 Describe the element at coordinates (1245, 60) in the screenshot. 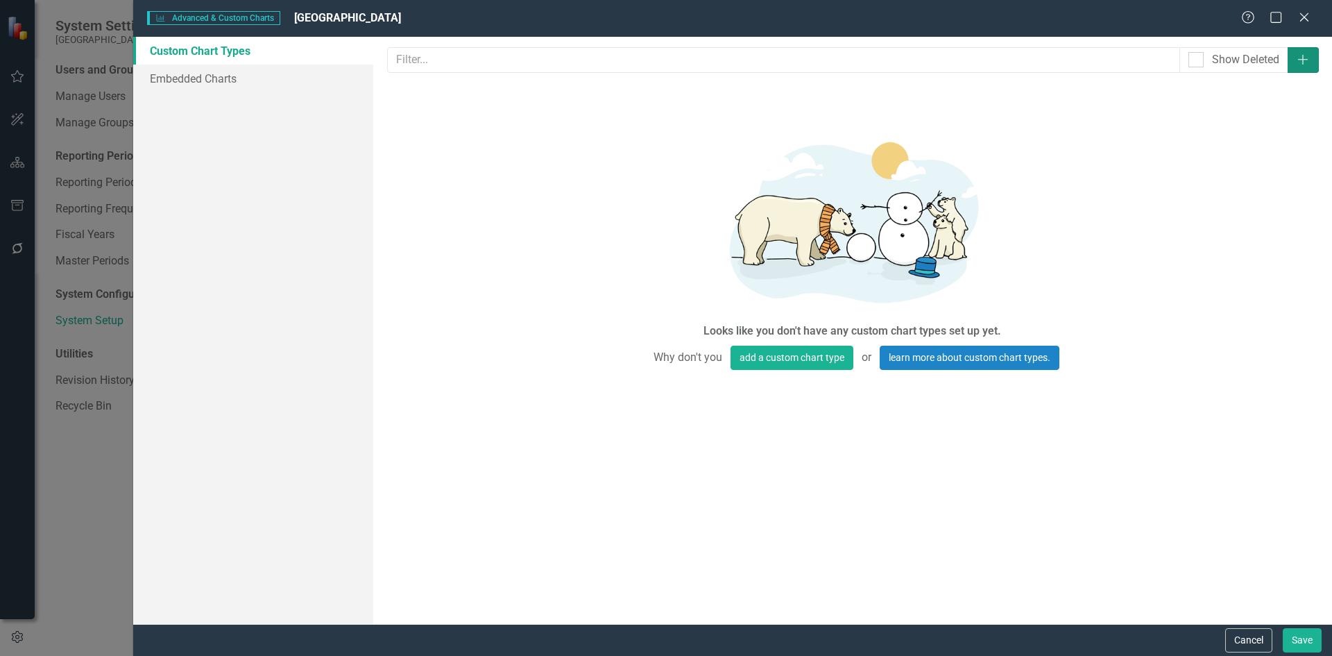

I see `div: Show Deleted` at that location.